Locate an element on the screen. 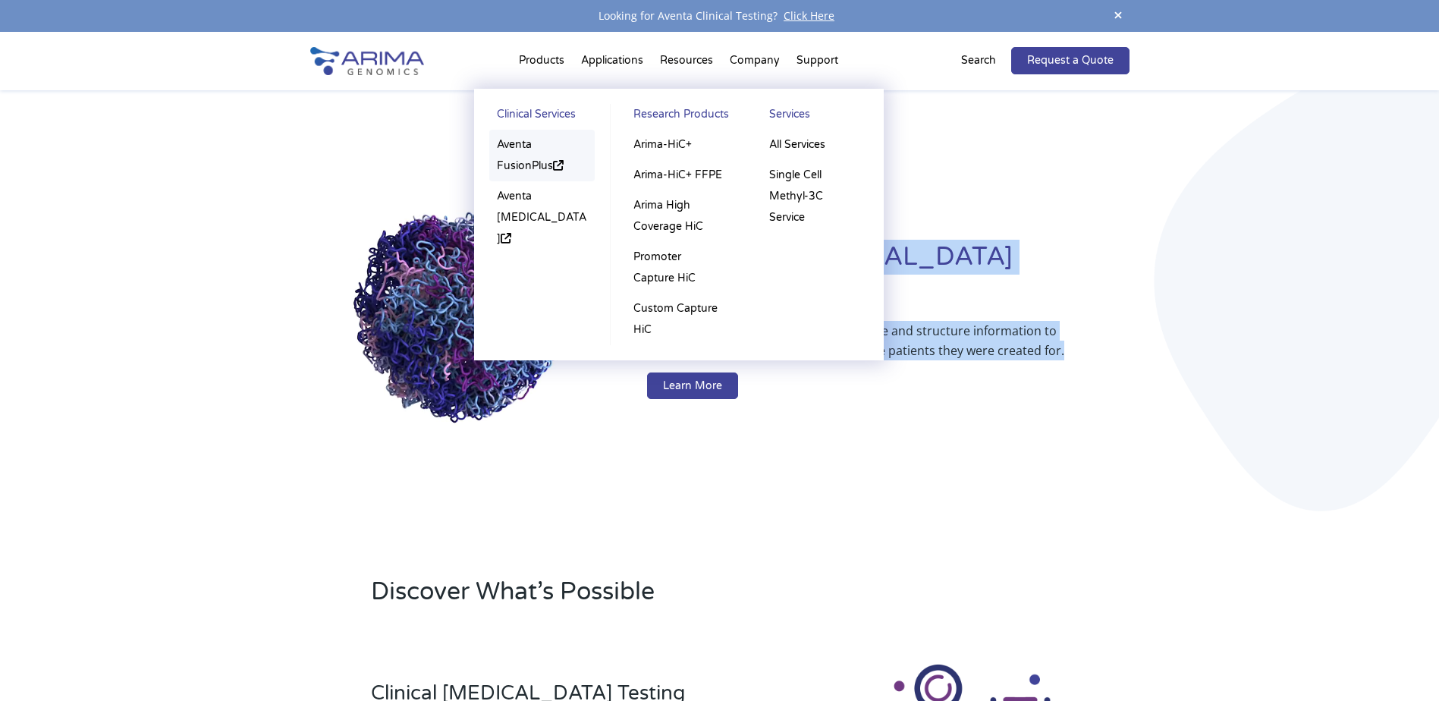 This screenshot has width=1439, height=701. h2: Discover What’s Possible is located at coordinates (642, 598).